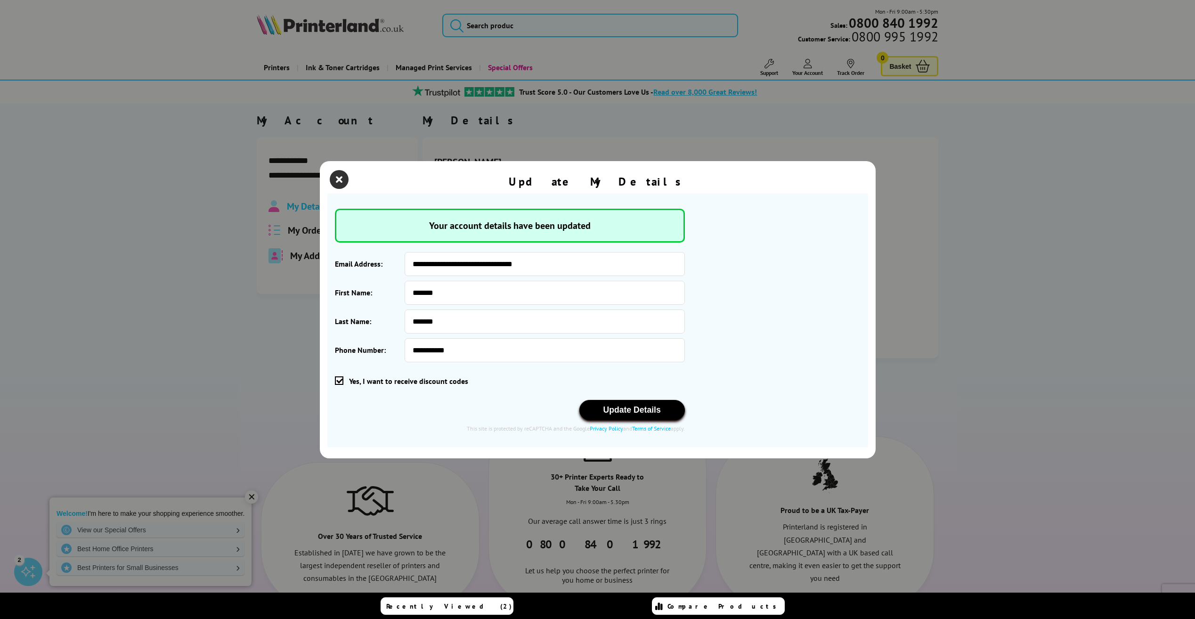 This screenshot has height=619, width=1195. What do you see at coordinates (598, 181) in the screenshot?
I see `div: Update My Details` at bounding box center [598, 181].